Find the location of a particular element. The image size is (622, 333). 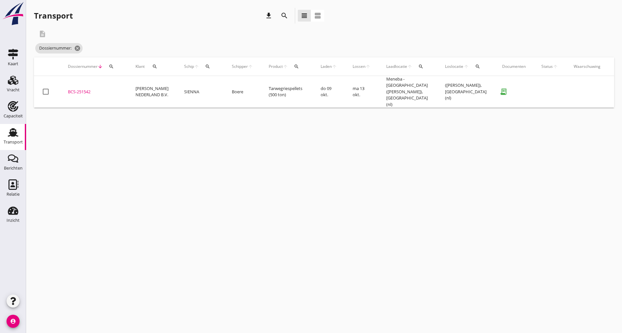

span: Loslocatie is located at coordinates (454, 67).